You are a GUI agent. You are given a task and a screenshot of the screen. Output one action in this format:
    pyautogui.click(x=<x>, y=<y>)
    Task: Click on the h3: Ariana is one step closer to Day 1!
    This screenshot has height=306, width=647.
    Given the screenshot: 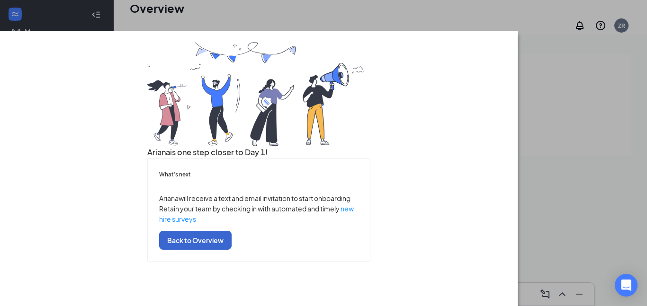 What is the action you would take?
    pyautogui.click(x=259, y=152)
    